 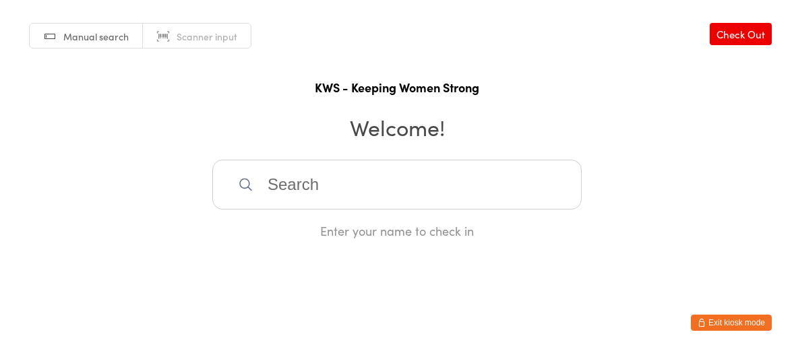 I want to click on a: Check Out, so click(x=741, y=34).